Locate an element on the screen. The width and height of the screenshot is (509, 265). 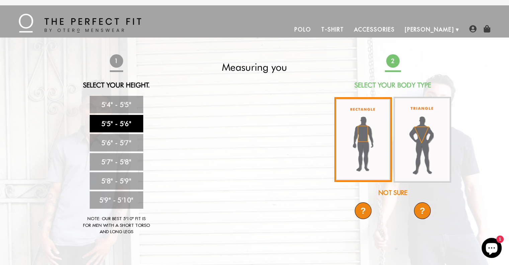
a: 5'5" - 5'6" is located at coordinates (116, 123).